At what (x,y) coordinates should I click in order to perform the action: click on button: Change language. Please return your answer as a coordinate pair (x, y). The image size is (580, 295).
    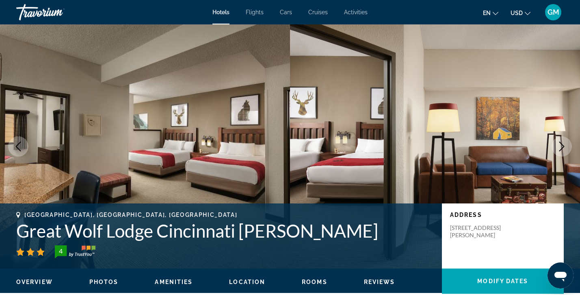
    Looking at the image, I should click on (491, 13).